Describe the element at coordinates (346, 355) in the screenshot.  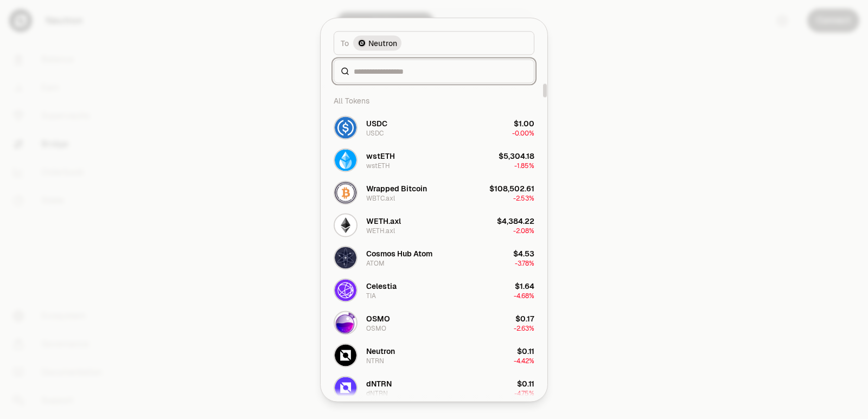
I see `img: NTRN Logo` at that location.